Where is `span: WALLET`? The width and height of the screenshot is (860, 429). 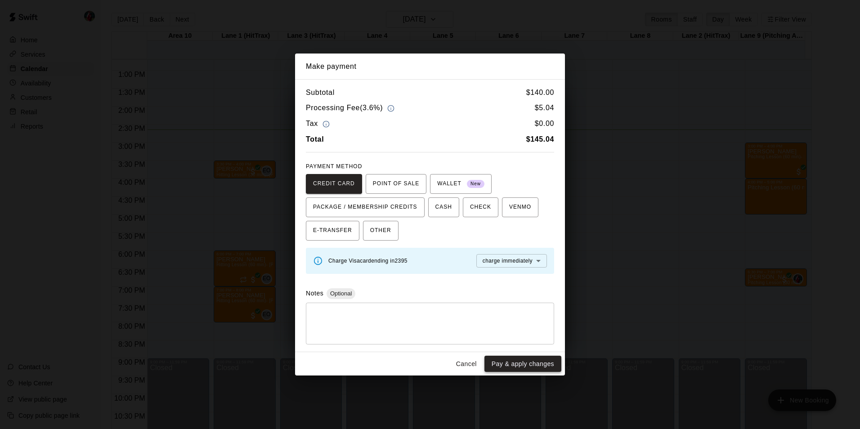
span: WALLET is located at coordinates (461, 184).